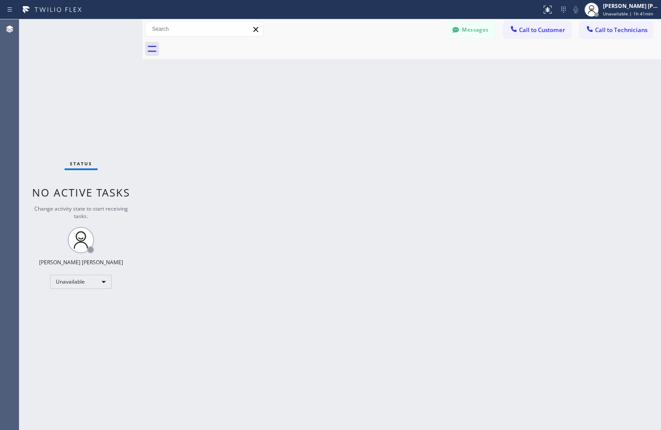 The width and height of the screenshot is (661, 430). I want to click on span: Status, so click(81, 163).